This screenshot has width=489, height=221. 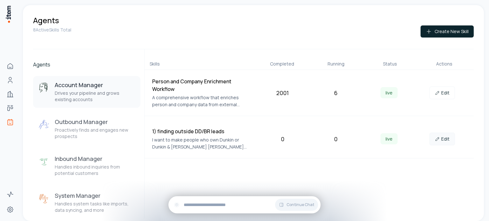 What do you see at coordinates (95, 122) in the screenshot?
I see `h3: Outbound Manager` at bounding box center [95, 122].